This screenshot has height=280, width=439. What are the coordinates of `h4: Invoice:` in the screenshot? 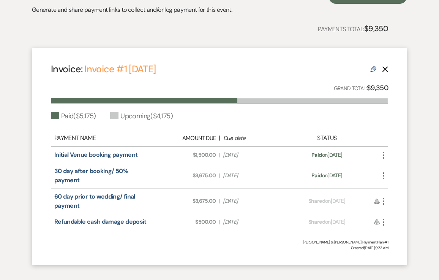 It's located at (103, 69).